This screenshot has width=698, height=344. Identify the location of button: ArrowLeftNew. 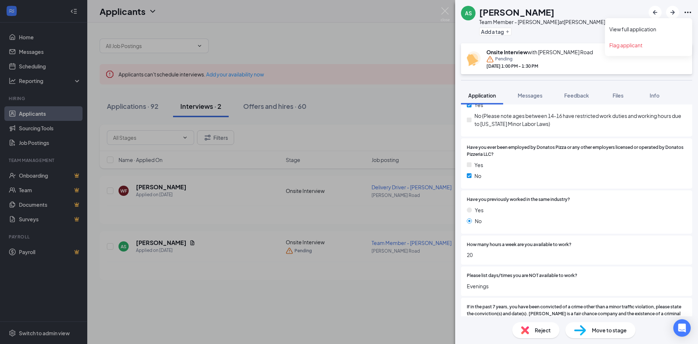
(656, 12).